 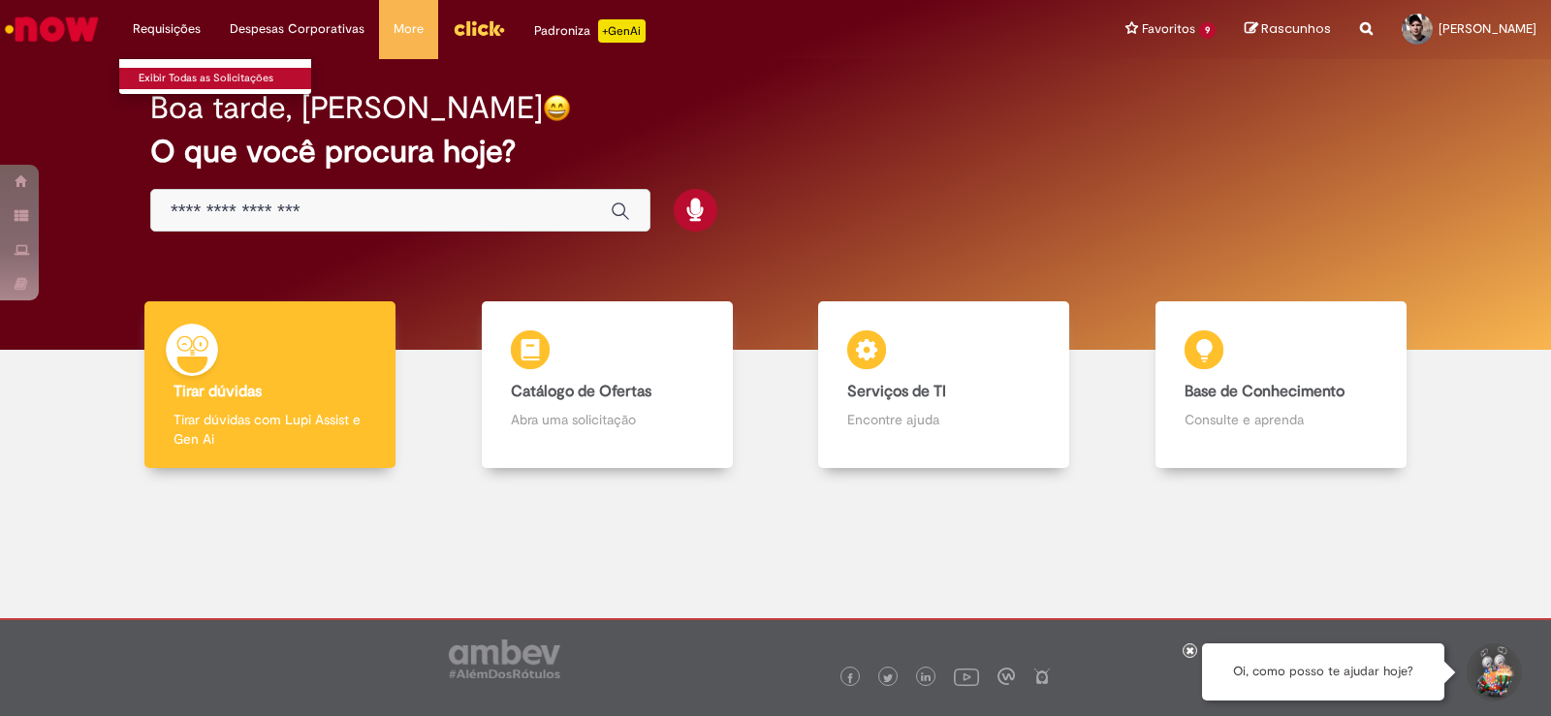 I want to click on a: Tirar dúvidas Tirar dúvidas com Lupi Assist e Gen Ai, so click(x=270, y=385).